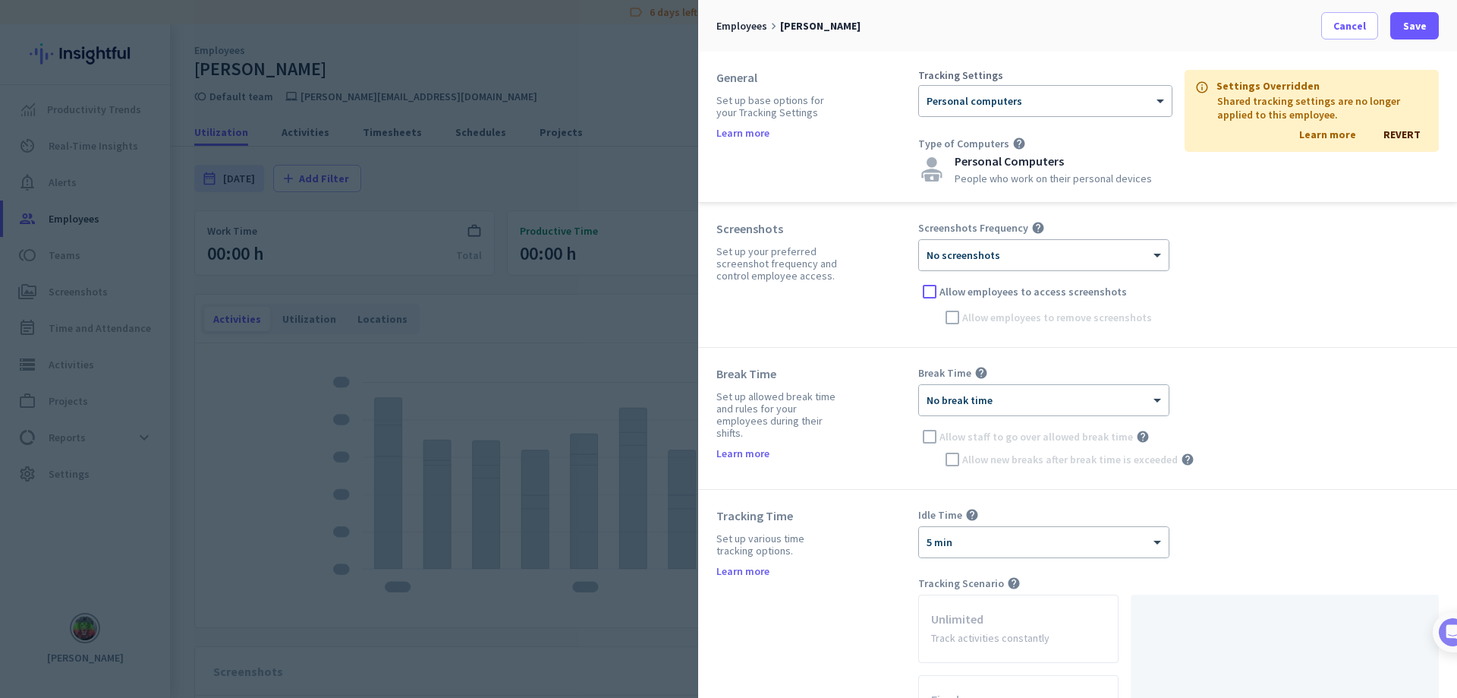 Image resolution: width=1457 pixels, height=698 pixels. I want to click on button: Save, so click(1415, 26).